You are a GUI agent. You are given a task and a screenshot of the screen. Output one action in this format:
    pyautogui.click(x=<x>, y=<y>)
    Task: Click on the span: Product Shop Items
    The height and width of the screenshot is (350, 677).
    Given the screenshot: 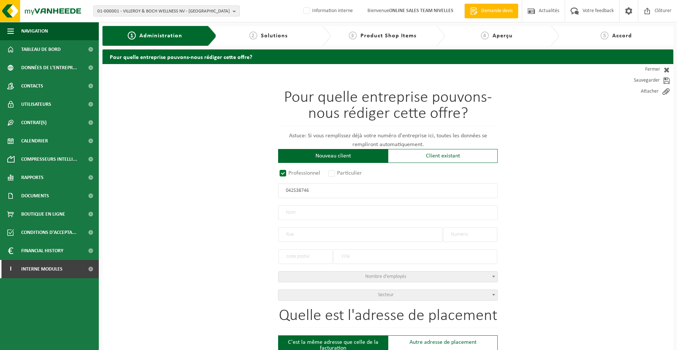 What is the action you would take?
    pyautogui.click(x=389, y=36)
    